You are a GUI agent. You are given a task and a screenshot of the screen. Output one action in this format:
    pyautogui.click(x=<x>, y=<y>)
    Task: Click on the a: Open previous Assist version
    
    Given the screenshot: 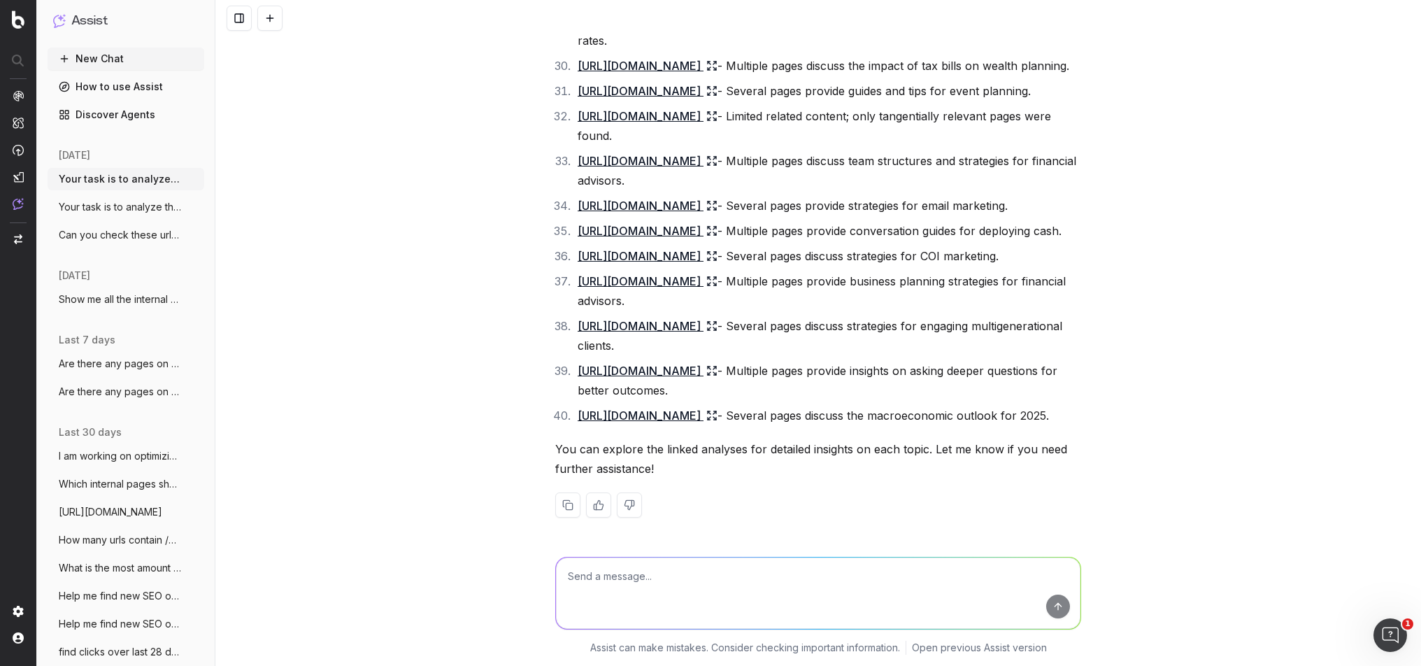 What is the action you would take?
    pyautogui.click(x=979, y=647)
    